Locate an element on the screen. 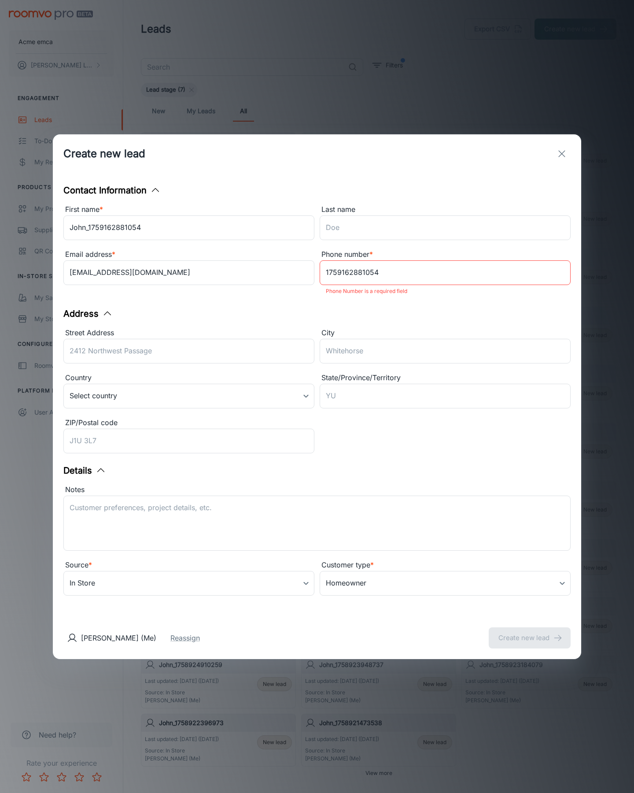  input: Whitehorse is located at coordinates (445, 351).